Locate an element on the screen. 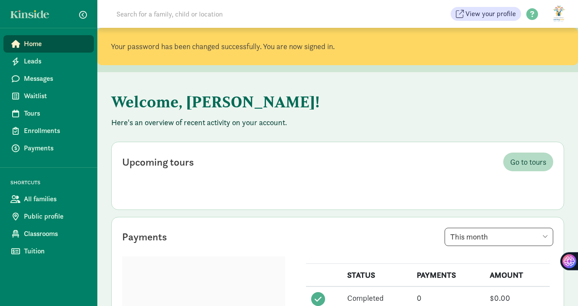 This screenshot has height=306, width=578. a: Classrooms is located at coordinates (49, 234).